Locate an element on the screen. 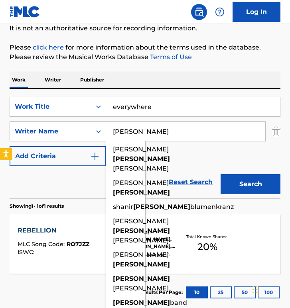 The image size is (290, 308). p: Showing 1 - 1 of 1 results is located at coordinates (37, 206).